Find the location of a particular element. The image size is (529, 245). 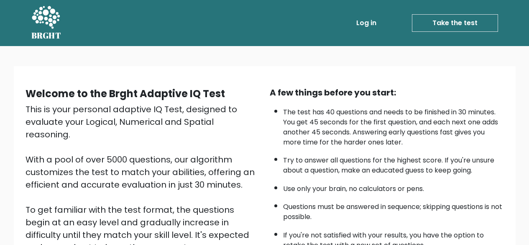

li: Use only your brain, no calculators or pens. is located at coordinates (394, 187).